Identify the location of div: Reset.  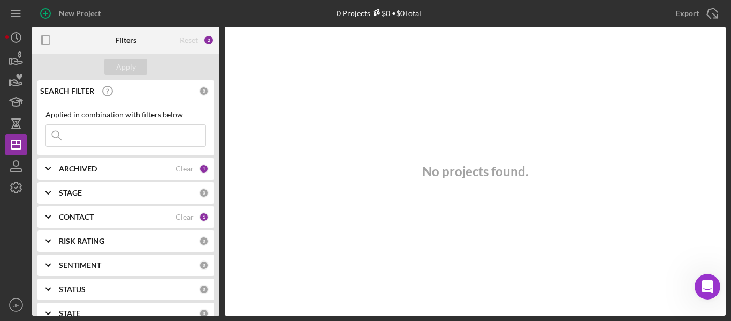
(189, 40).